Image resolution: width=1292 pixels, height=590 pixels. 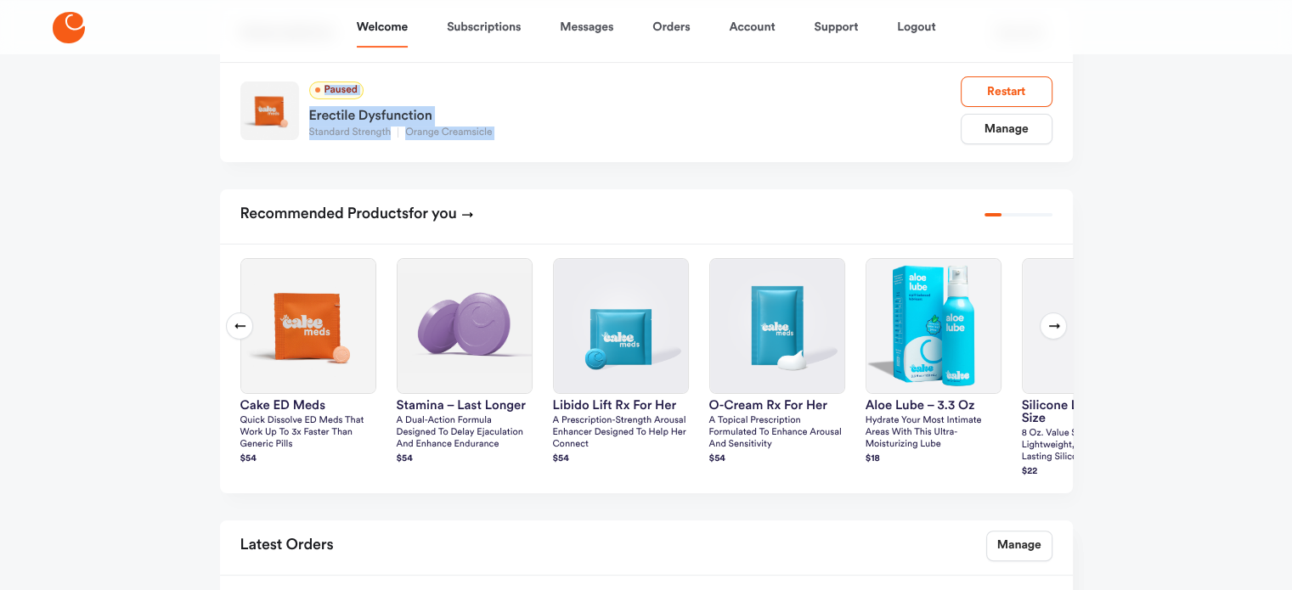 What do you see at coordinates (777, 363) in the screenshot?
I see `a: O-Cream Rx for HerO-Cream Rx for HerA topical prescription formulated to enhance arousal and sens...` at bounding box center [777, 363].